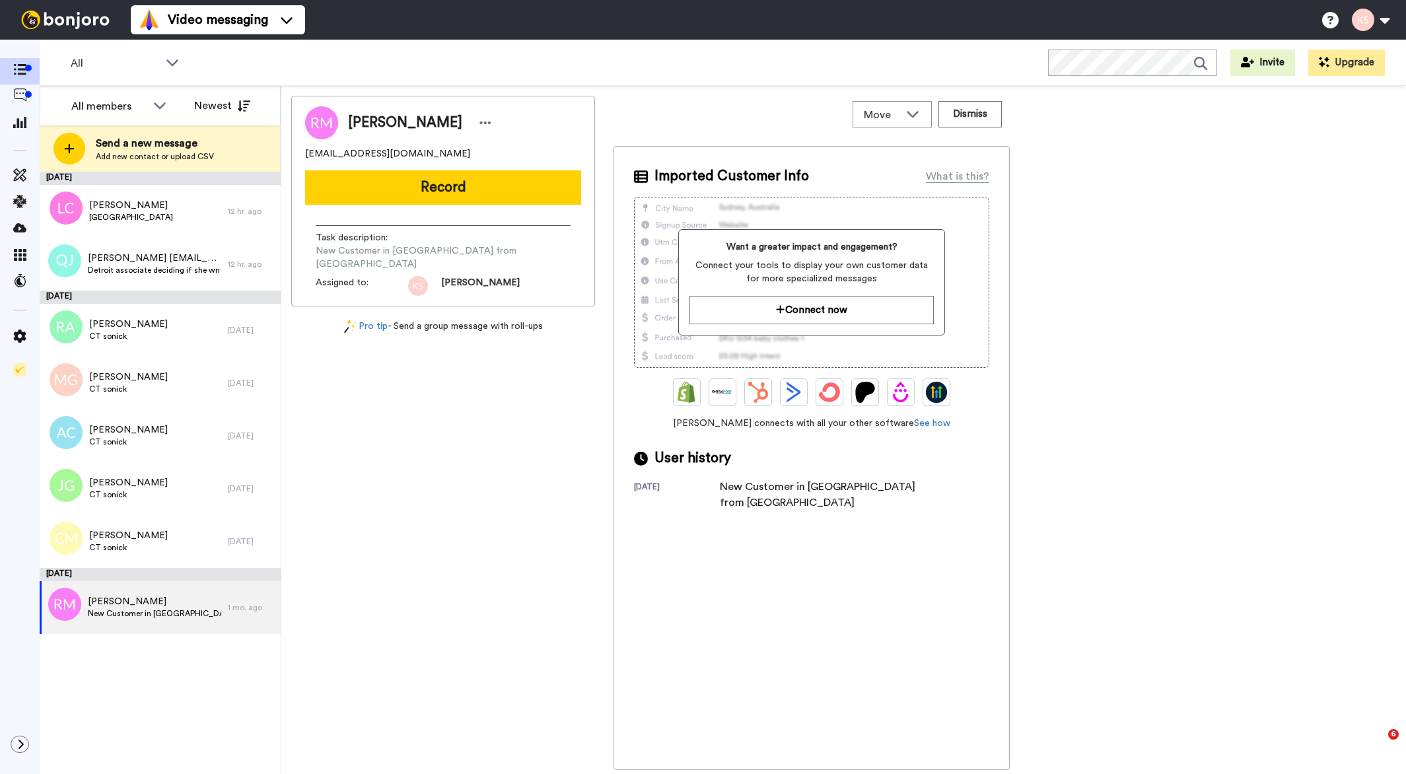 This screenshot has height=774, width=1406. What do you see at coordinates (958, 176) in the screenshot?
I see `div: What is this?` at bounding box center [958, 176].